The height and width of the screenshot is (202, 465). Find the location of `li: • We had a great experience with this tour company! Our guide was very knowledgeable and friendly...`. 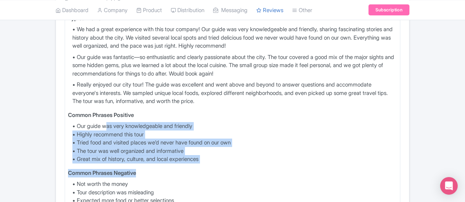

li: • We had a great experience with this tour company! Our guide was very knowledgeable and friendly... is located at coordinates (235, 38).